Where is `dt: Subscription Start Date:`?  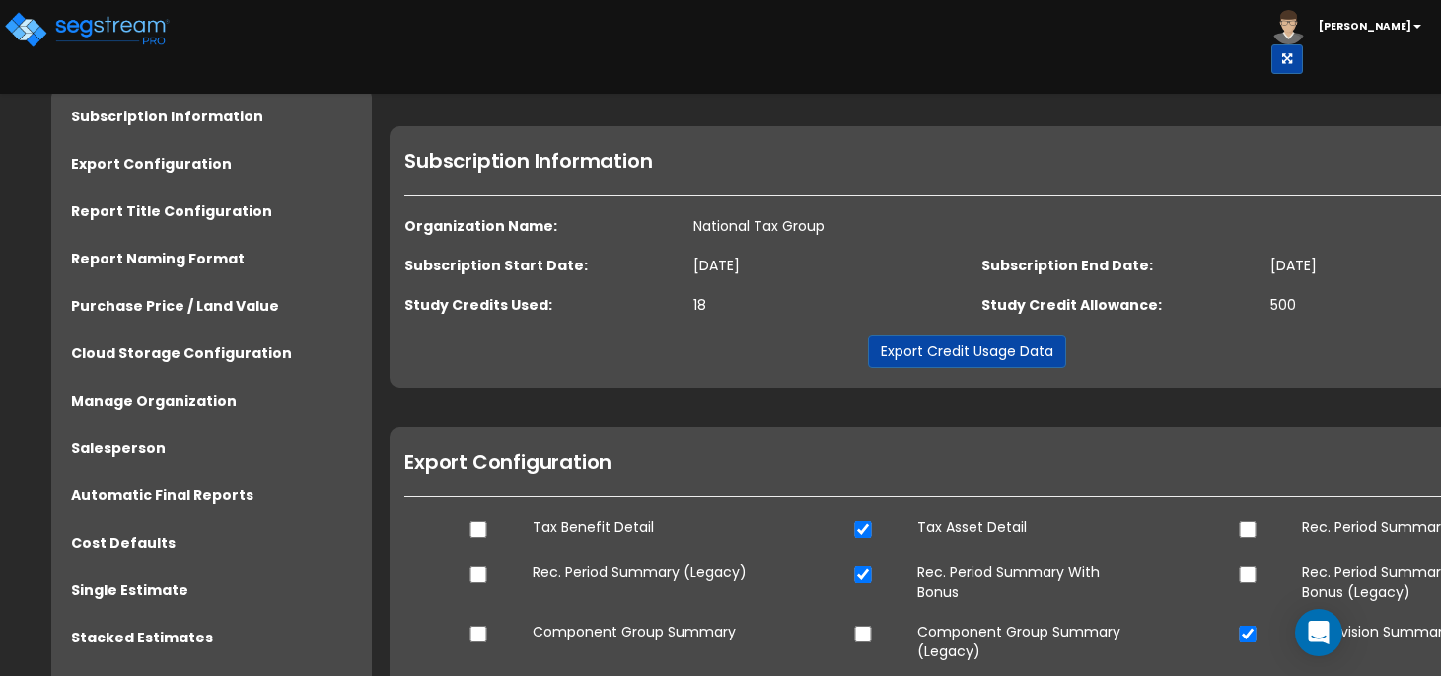 dt: Subscription Start Date: is located at coordinates (534, 265).